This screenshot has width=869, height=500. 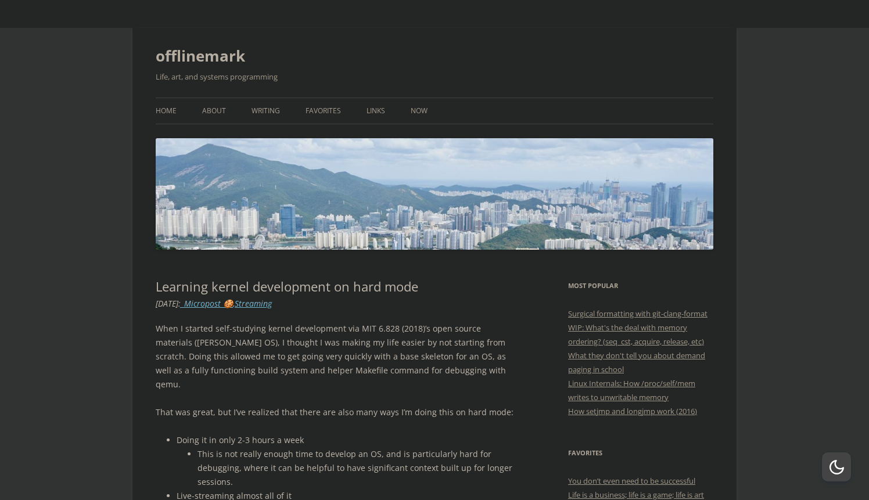 What do you see at coordinates (323, 111) in the screenshot?
I see `a: Favorites` at bounding box center [323, 111].